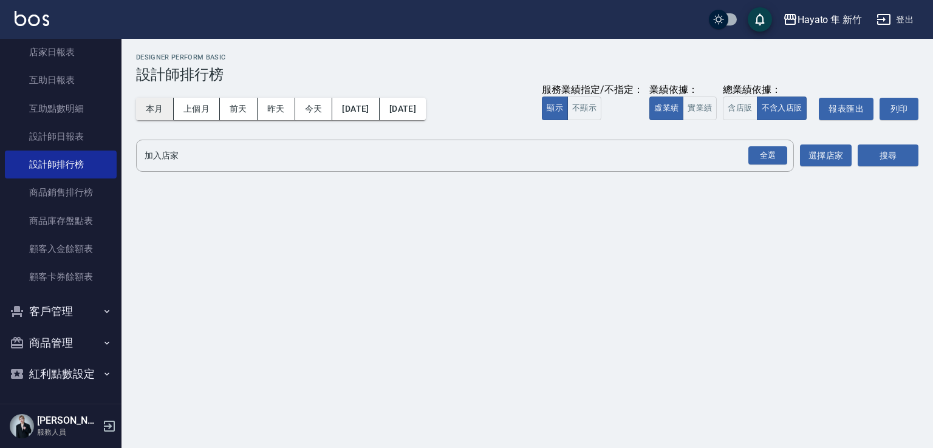 The width and height of the screenshot is (933, 448). What do you see at coordinates (555, 108) in the screenshot?
I see `button: 顯示` at bounding box center [555, 108].